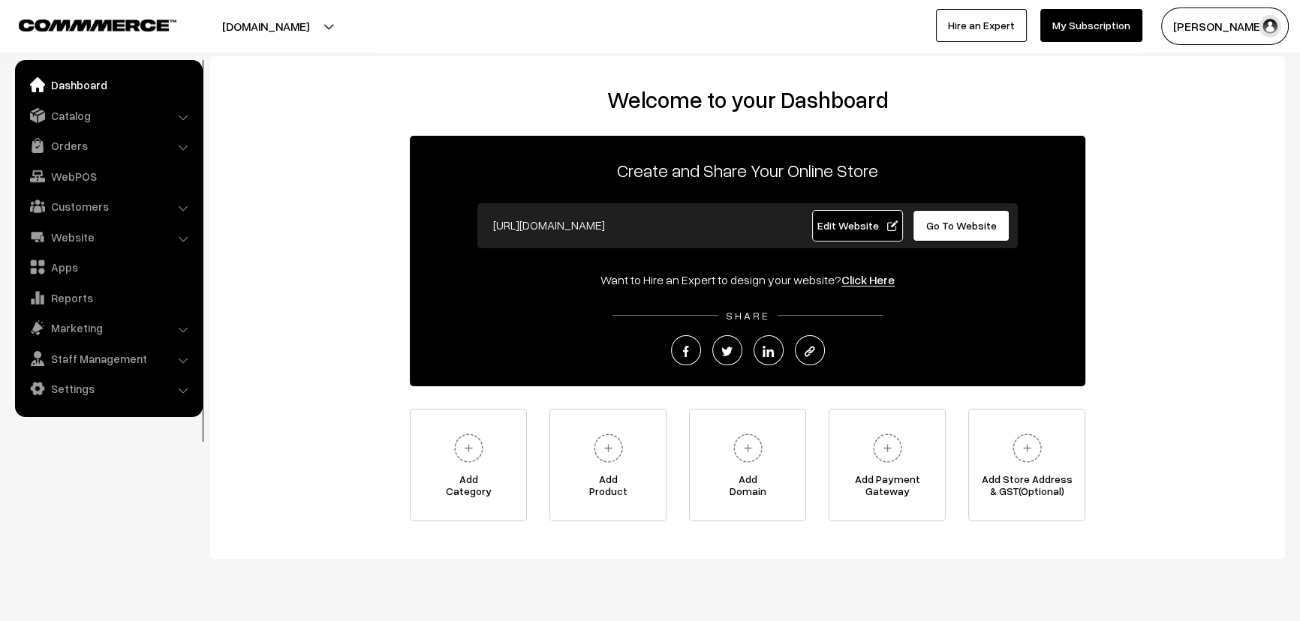 This screenshot has width=1300, height=621. I want to click on a: Go To Website, so click(961, 226).